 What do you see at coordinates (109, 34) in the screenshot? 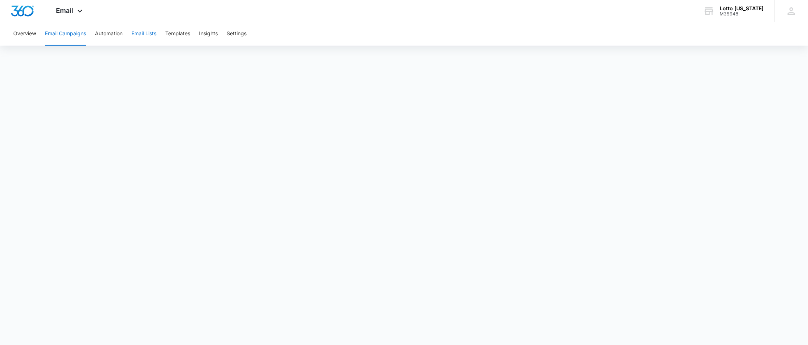
I see `button: Automation` at bounding box center [109, 34].